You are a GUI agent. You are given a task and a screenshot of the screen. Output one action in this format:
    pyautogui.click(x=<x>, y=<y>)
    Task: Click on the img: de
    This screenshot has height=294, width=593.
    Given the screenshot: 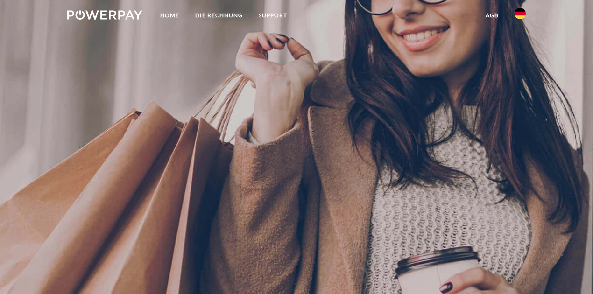 What is the action you would take?
    pyautogui.click(x=521, y=14)
    